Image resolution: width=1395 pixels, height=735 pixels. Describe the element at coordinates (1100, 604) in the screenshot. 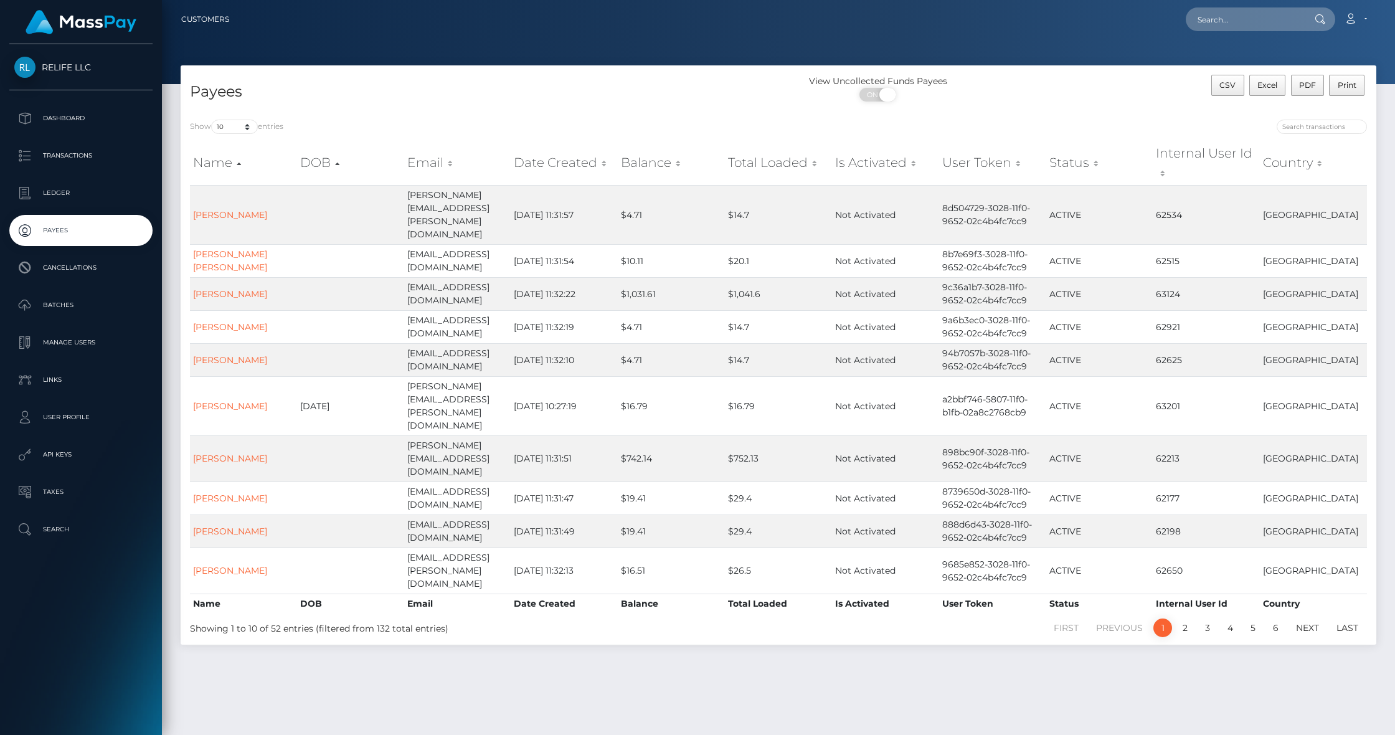

I see `th: Status` at that location.